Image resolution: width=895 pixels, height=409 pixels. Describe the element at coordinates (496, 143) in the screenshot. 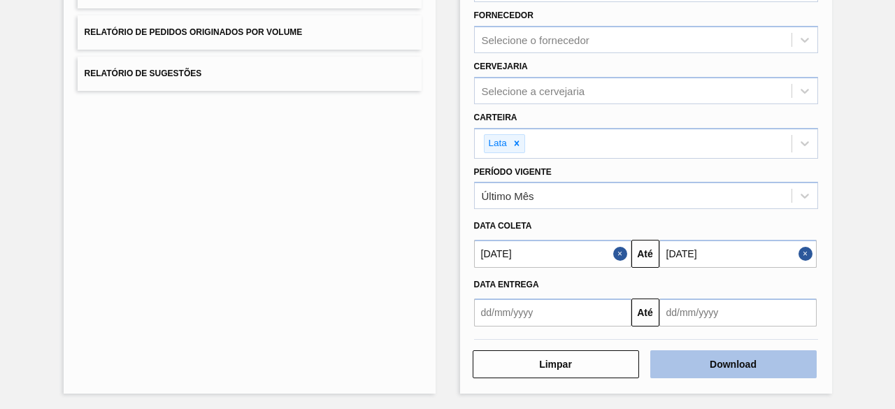

I see `div: Lata` at that location.